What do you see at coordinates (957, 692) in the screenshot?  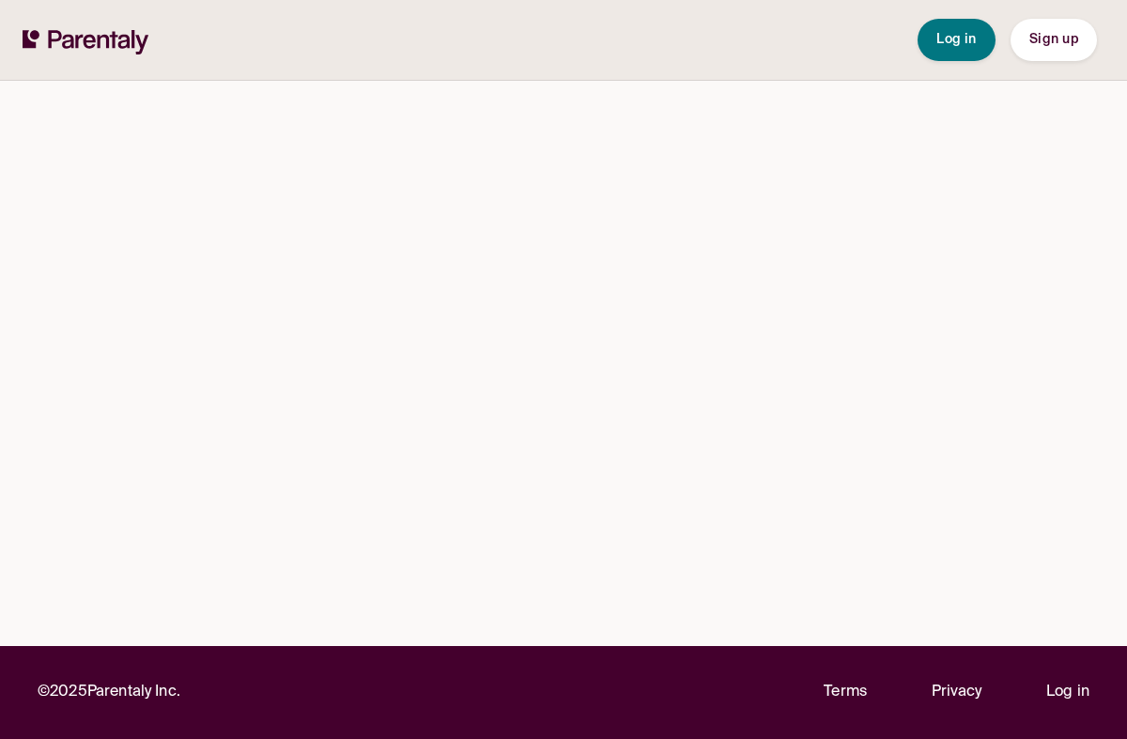 I see `p: Privacy` at bounding box center [957, 692].